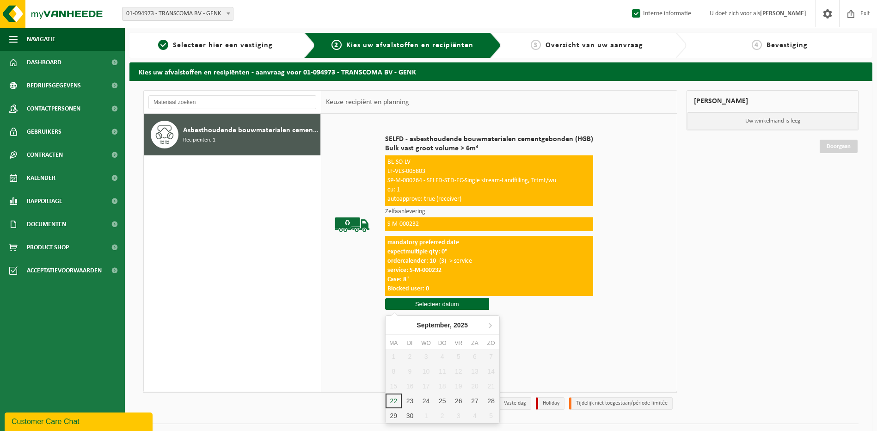 This screenshot has width=877, height=431. Describe the element at coordinates (223, 45) in the screenshot. I see `span: Selecteer hier een vestiging` at that location.